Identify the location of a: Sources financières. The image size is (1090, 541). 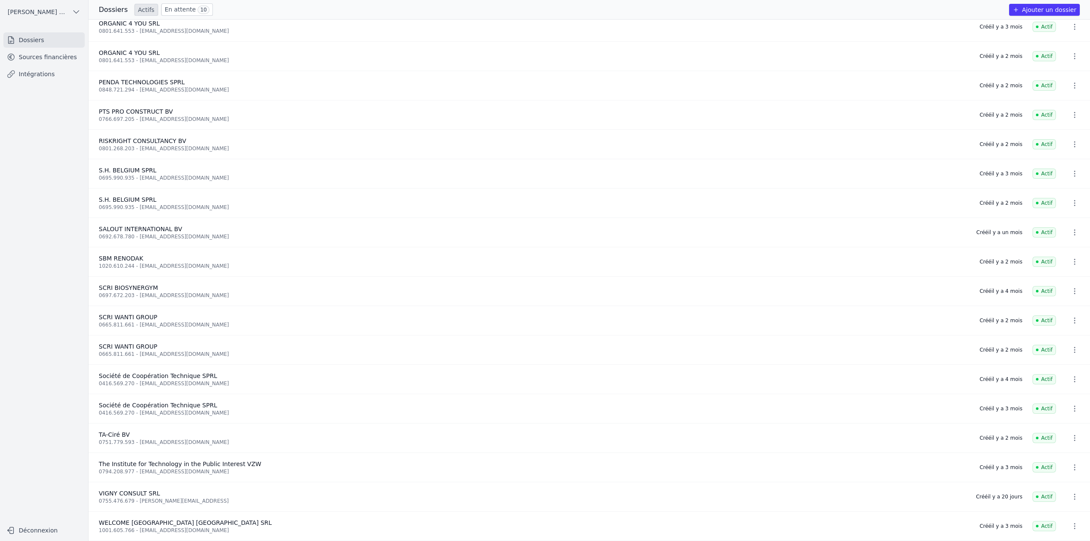
(44, 57).